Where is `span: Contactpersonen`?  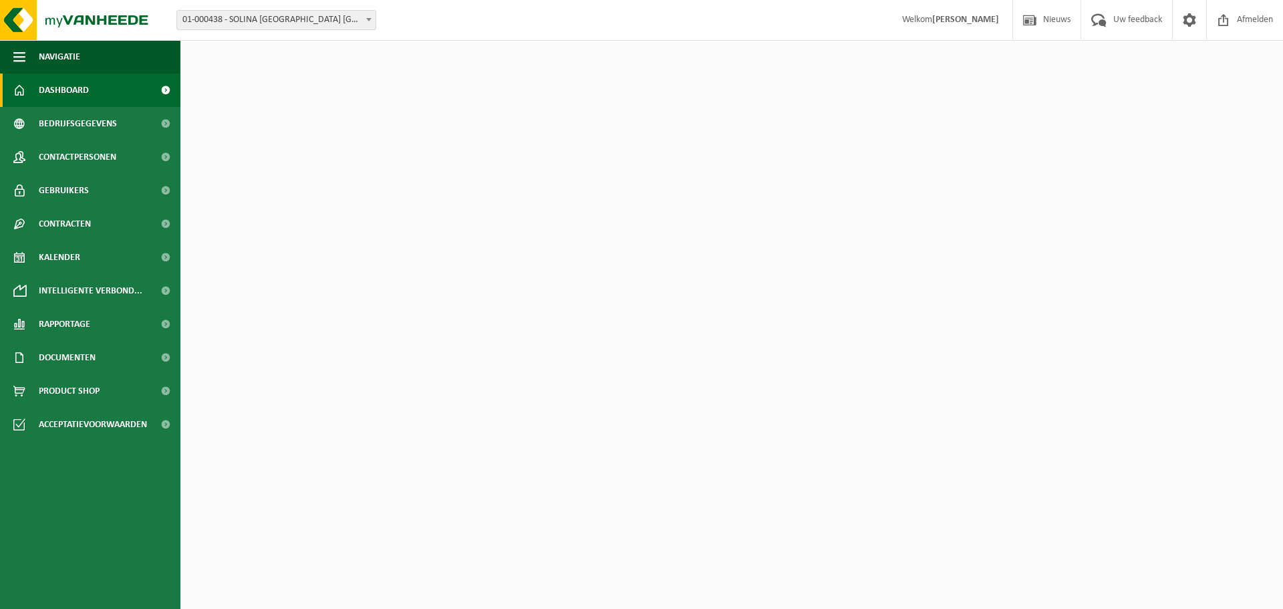
span: Contactpersonen is located at coordinates (77, 157).